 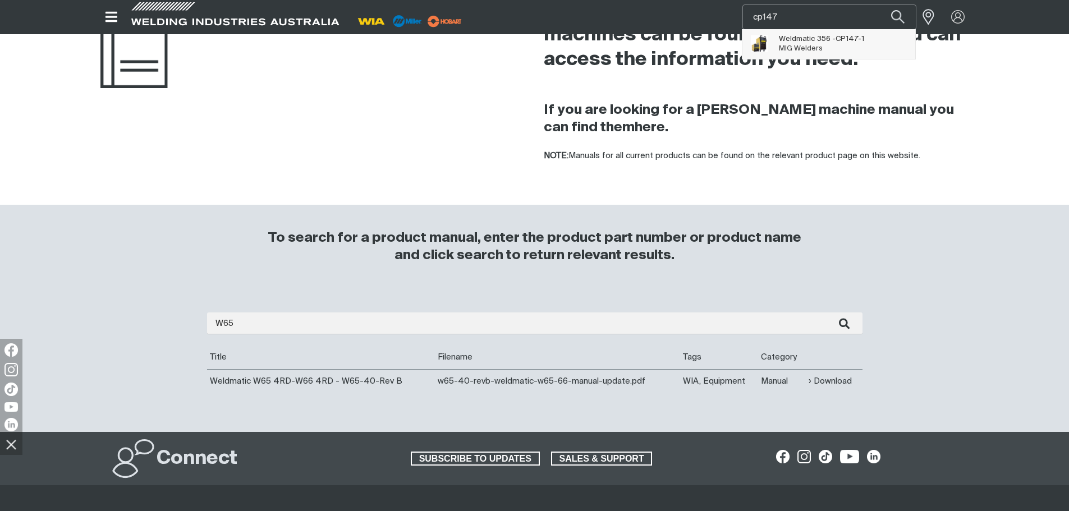 I want to click on img: miller, so click(x=444, y=21).